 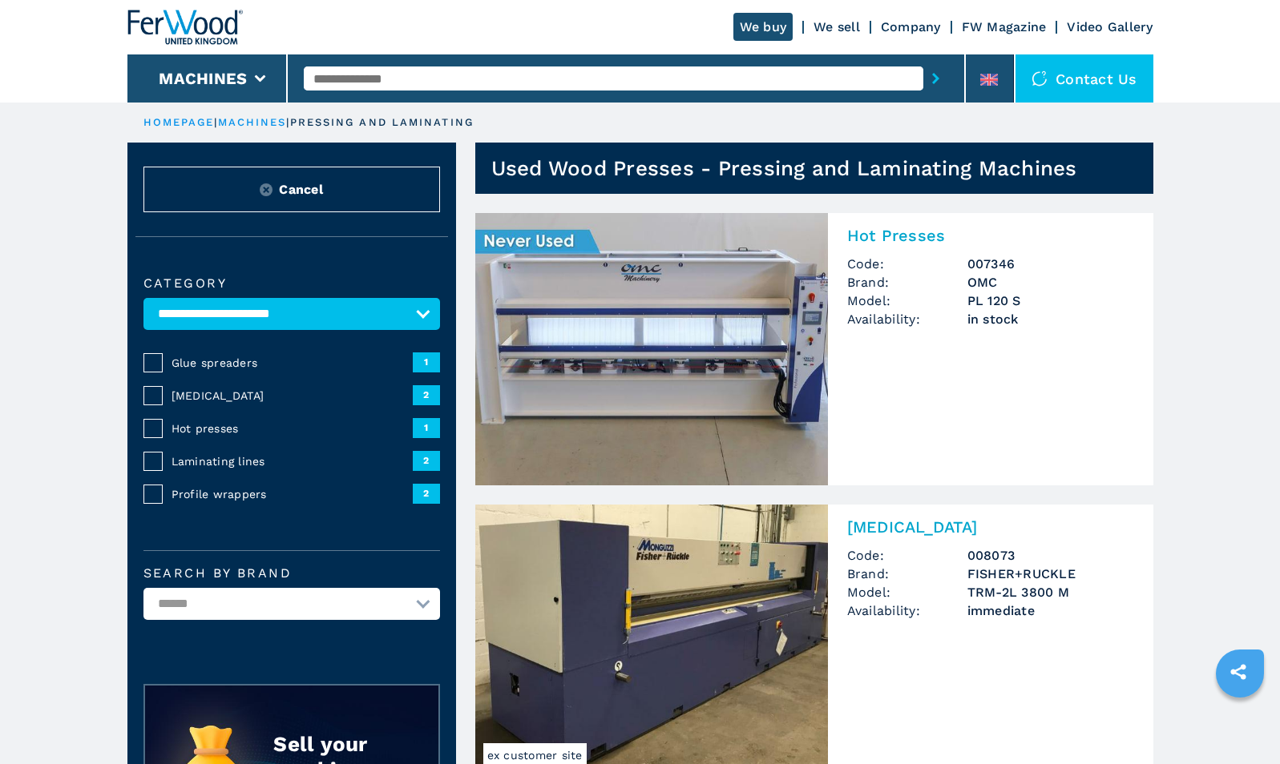 What do you see at coordinates (1050, 592) in the screenshot?
I see `h3: TRM-2L 3800 M` at bounding box center [1050, 592].